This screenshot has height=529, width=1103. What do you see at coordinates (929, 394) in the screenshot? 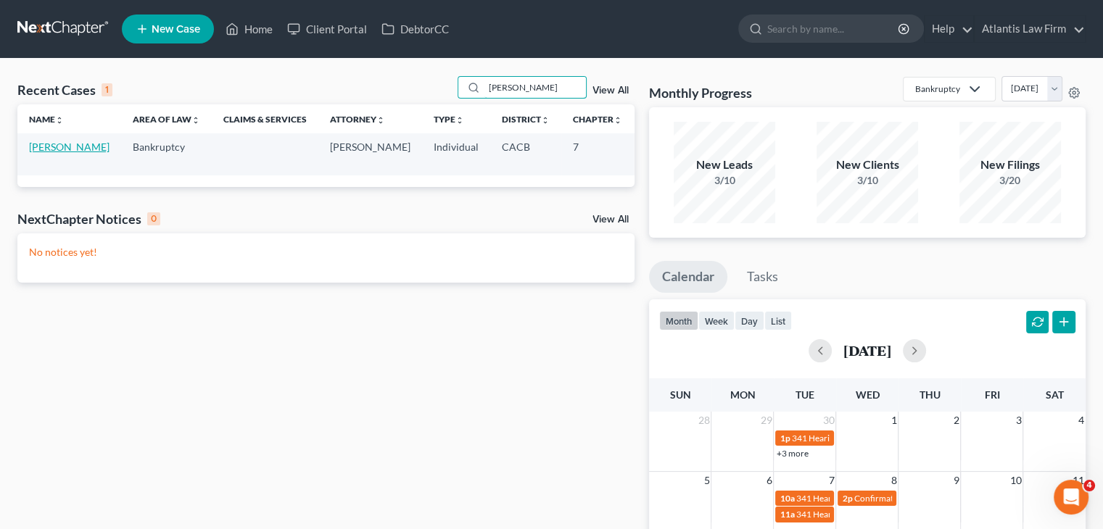
I see `span: Thu` at bounding box center [929, 394].